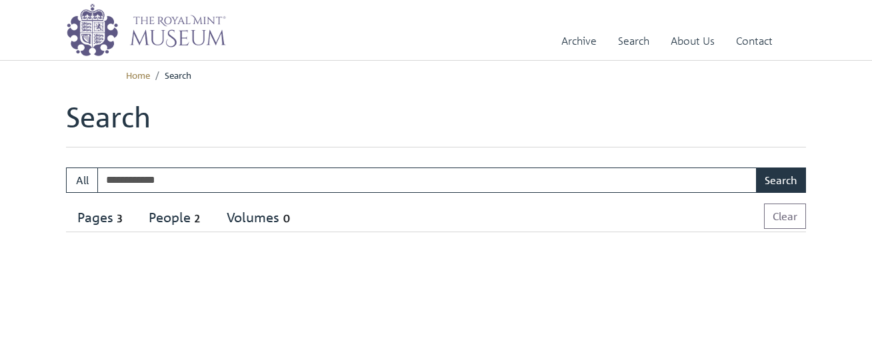 This screenshot has width=872, height=353. What do you see at coordinates (436, 123) in the screenshot?
I see `h1: Search` at bounding box center [436, 123].